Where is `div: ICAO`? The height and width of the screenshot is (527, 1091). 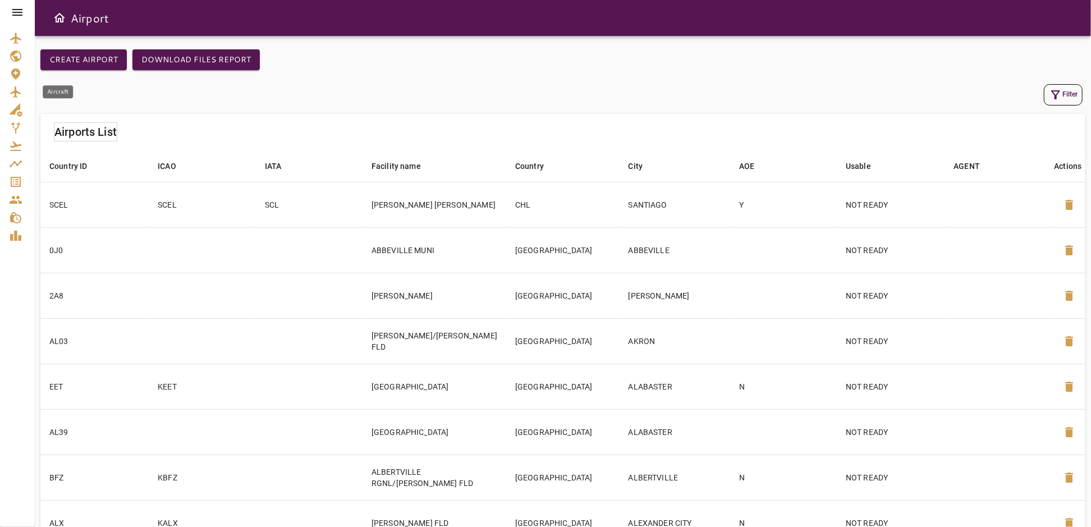 div: ICAO is located at coordinates (167, 166).